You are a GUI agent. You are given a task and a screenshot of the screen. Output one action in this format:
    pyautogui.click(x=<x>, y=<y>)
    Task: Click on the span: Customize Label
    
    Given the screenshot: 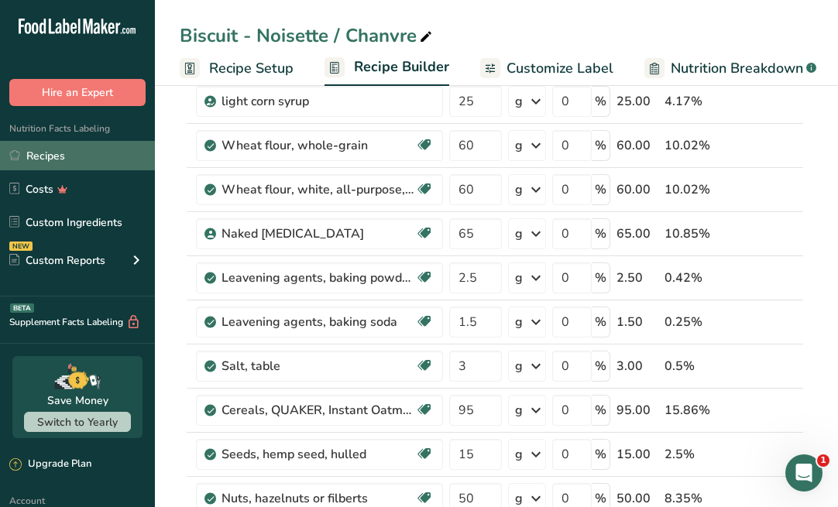 What is the action you would take?
    pyautogui.click(x=560, y=68)
    